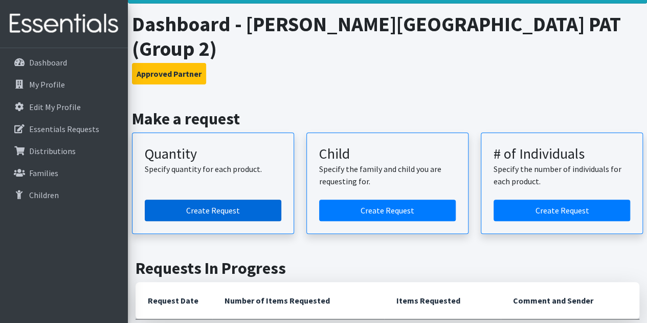  What do you see at coordinates (64, 151) in the screenshot?
I see `a: Distributions` at bounding box center [64, 151].